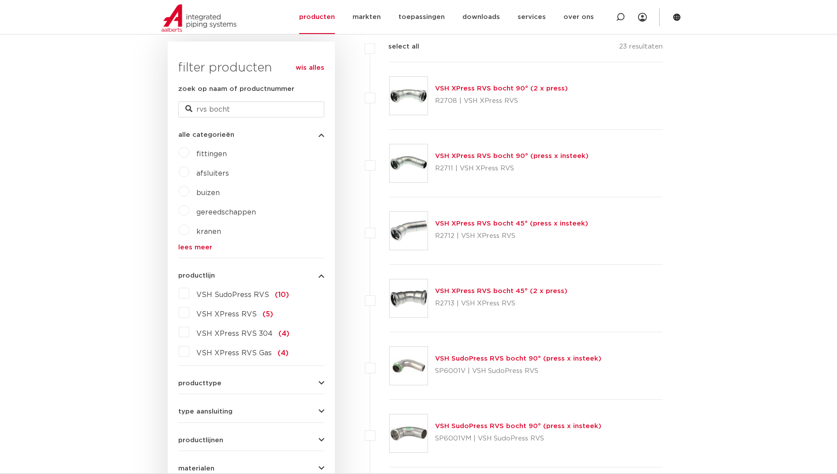 Image resolution: width=837 pixels, height=474 pixels. What do you see at coordinates (234, 353) in the screenshot?
I see `span: VSH XPress RVS Gas` at bounding box center [234, 353].